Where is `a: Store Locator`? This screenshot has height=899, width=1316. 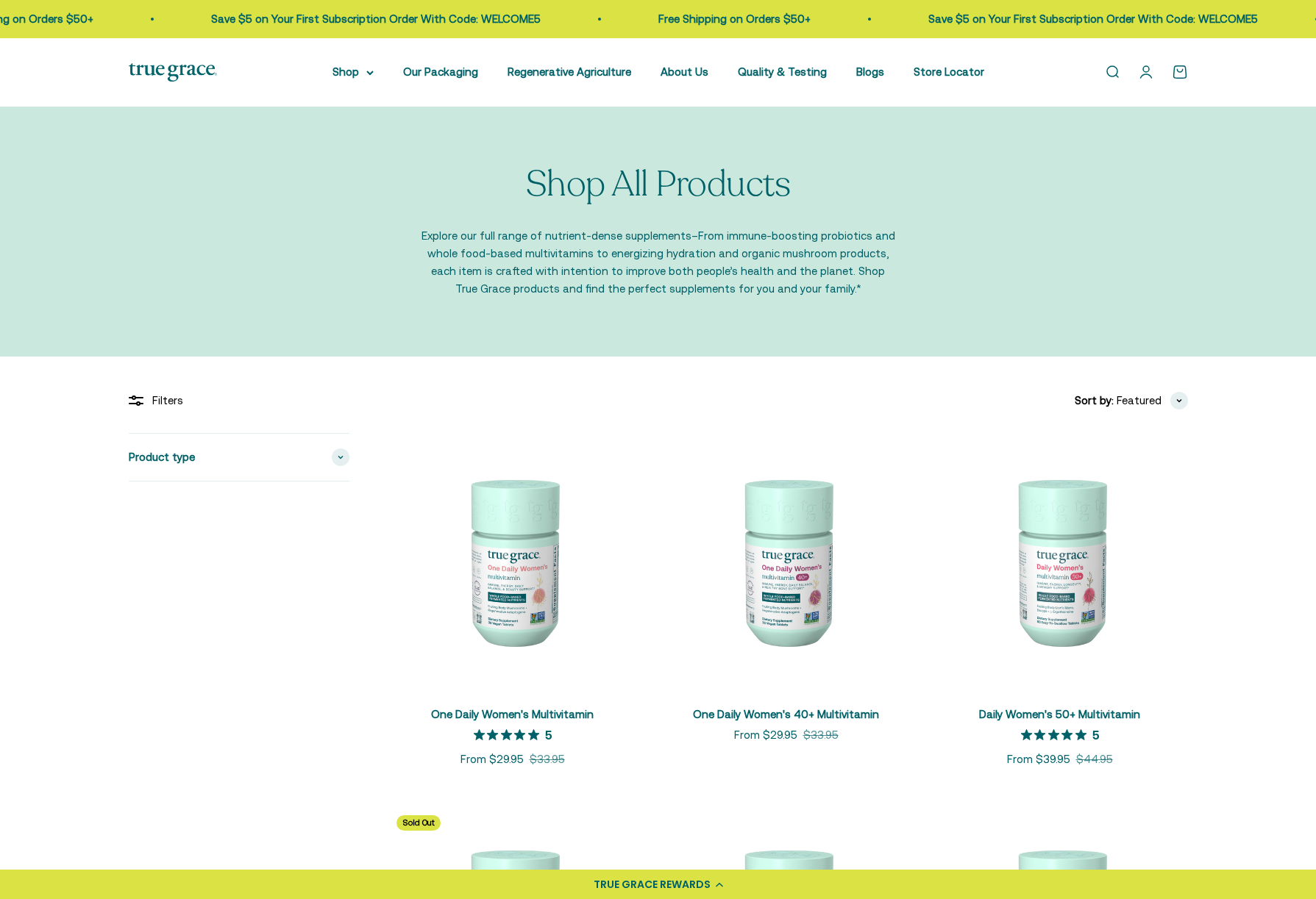
a: Store Locator is located at coordinates (948, 71).